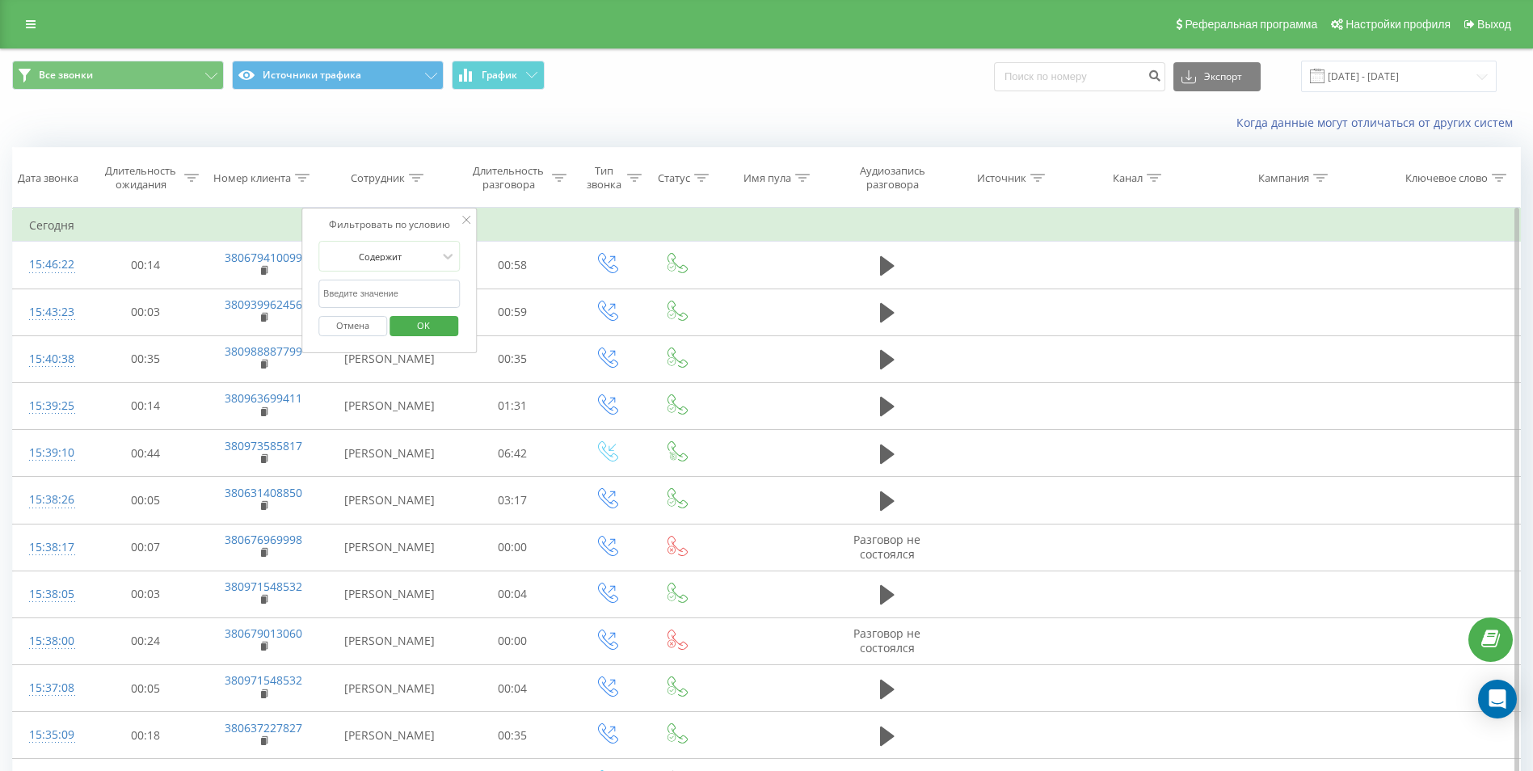 The image size is (1533, 771). Describe the element at coordinates (1217, 77) in the screenshot. I see `button: Экспорт` at that location.